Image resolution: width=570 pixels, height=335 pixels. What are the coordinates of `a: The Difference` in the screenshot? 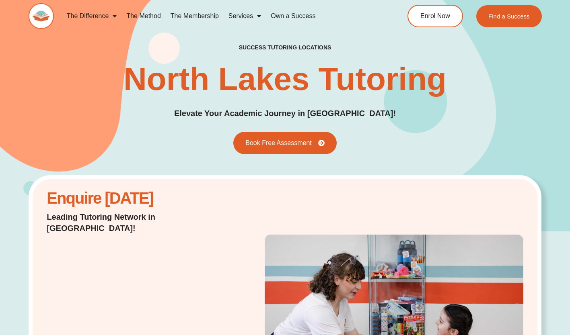 It's located at (92, 16).